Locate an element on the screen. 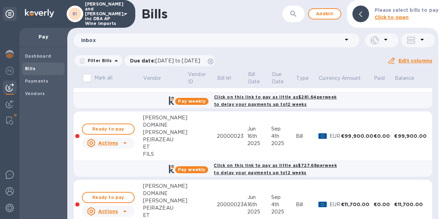 The width and height of the screenshot is (444, 219). p: Type is located at coordinates (302, 78).